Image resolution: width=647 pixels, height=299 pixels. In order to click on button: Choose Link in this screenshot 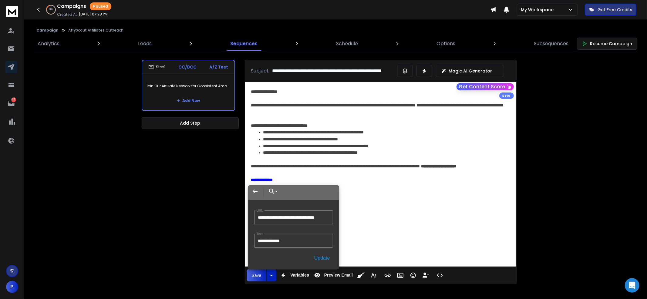, I will do `click(272, 191)`.